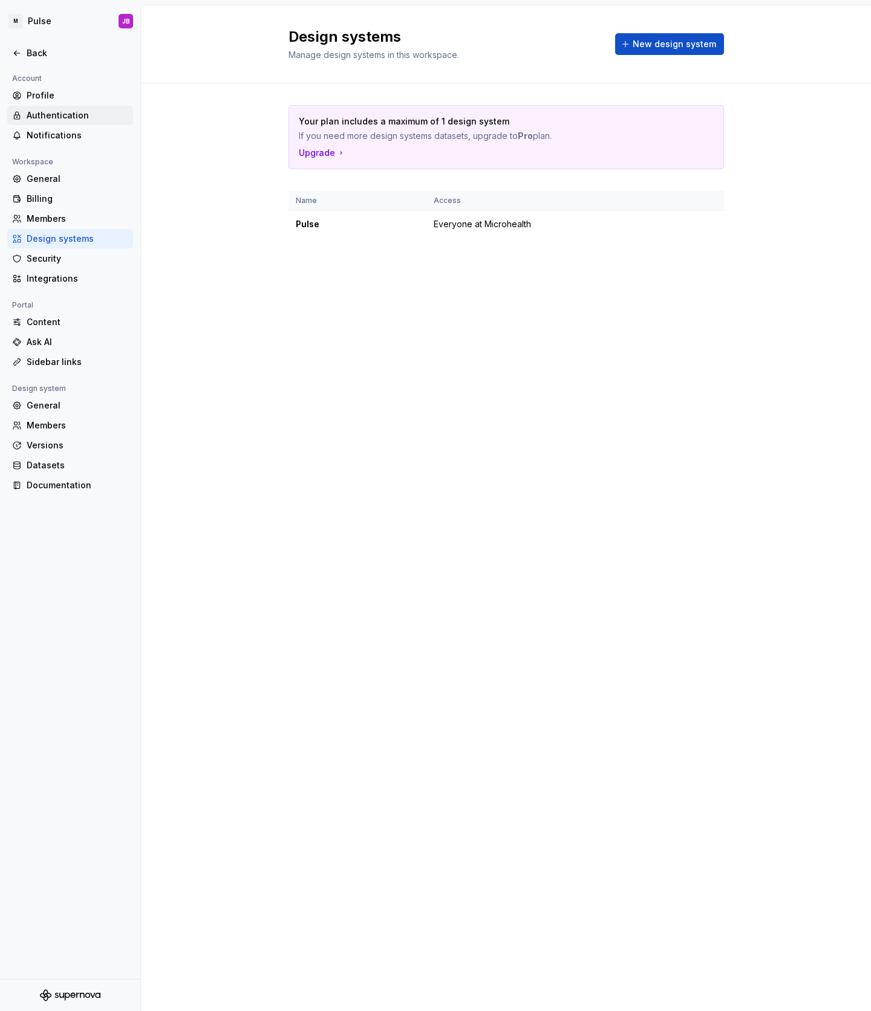  I want to click on a: Billing, so click(70, 199).